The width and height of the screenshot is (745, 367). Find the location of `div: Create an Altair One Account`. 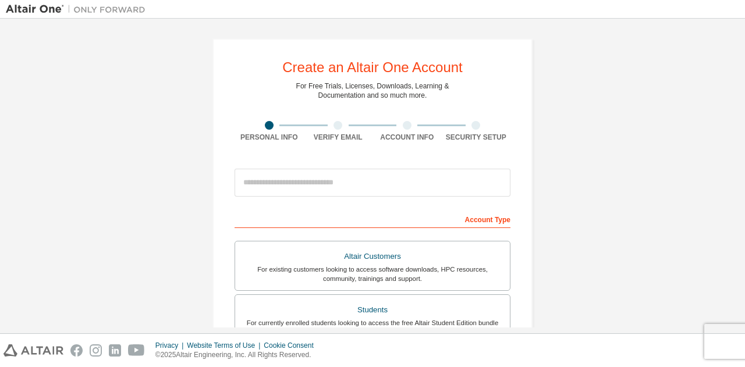

div: Create an Altair One Account is located at coordinates (373, 68).